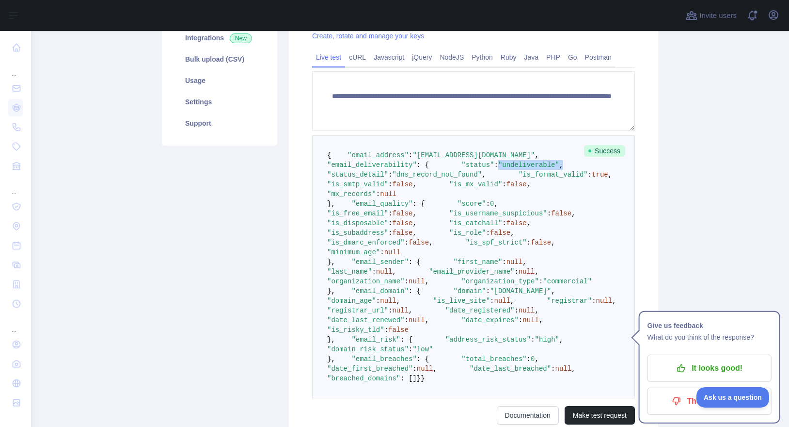 The width and height of the screenshot is (789, 427). What do you see at coordinates (718, 16) in the screenshot?
I see `span: Invite users` at bounding box center [718, 16].